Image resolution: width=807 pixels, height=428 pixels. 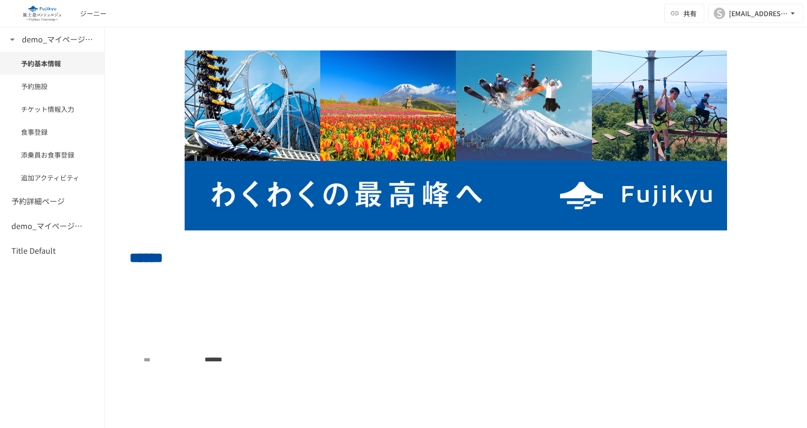 What do you see at coordinates (456, 140) in the screenshot?
I see `img: uuGHKJmWJ1WE236CNCGDChgvN8VfvaQXLYWODrOSXCZ` at bounding box center [456, 140].